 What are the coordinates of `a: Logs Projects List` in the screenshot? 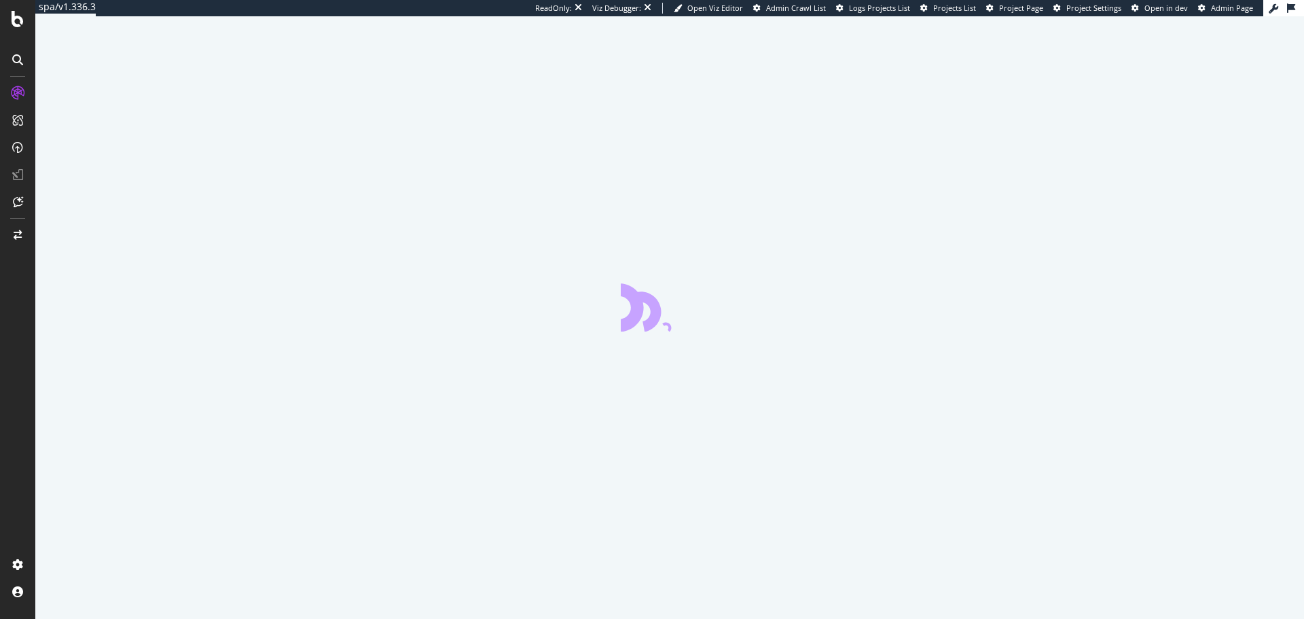 It's located at (872, 8).